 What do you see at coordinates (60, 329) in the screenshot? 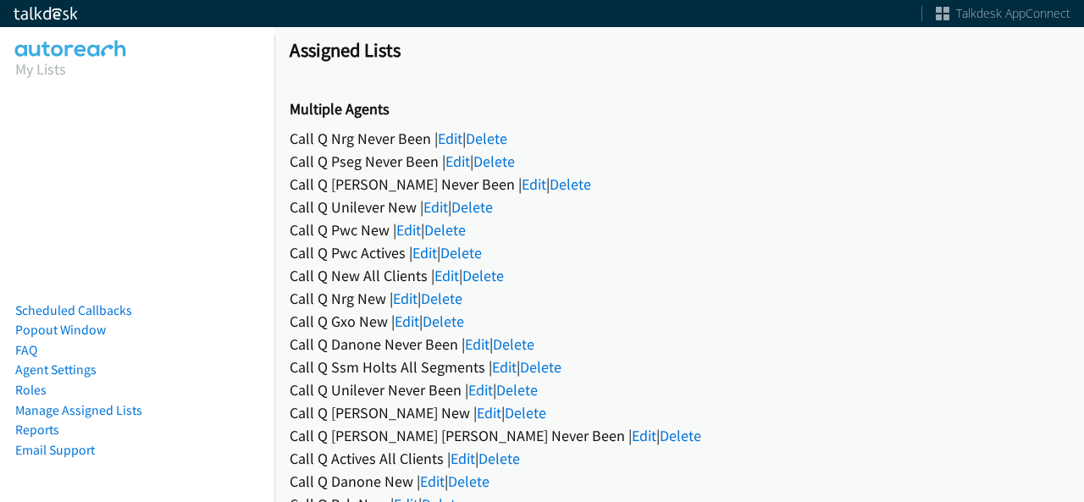
I see `a: Popout Window` at bounding box center [60, 329].